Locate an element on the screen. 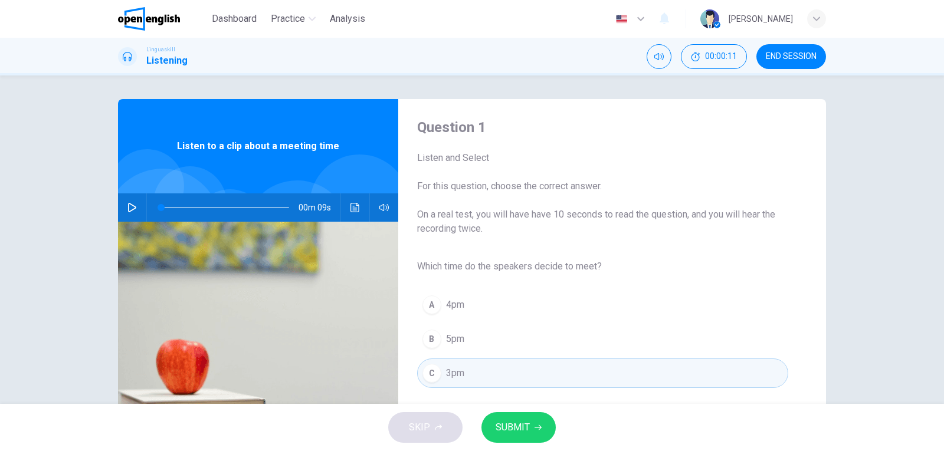  span: SUBMIT is located at coordinates (512, 428).